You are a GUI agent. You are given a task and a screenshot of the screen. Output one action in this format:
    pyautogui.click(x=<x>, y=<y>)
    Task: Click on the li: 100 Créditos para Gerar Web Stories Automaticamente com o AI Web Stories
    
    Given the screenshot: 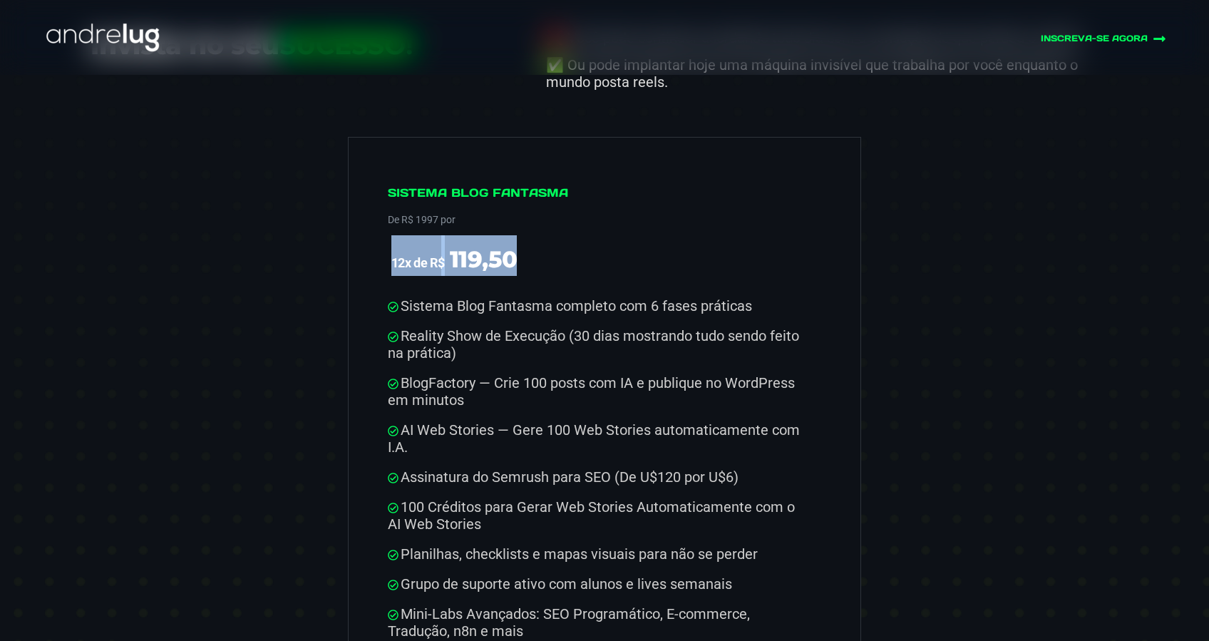 What is the action you would take?
    pyautogui.click(x=597, y=515)
    